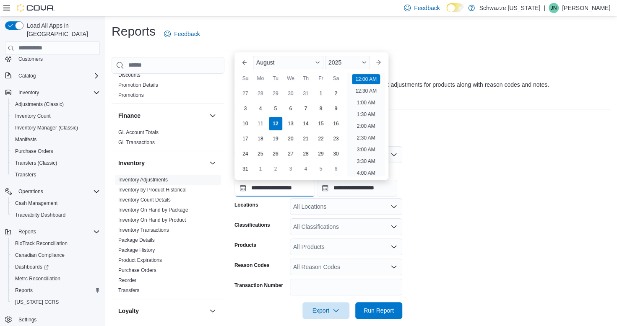 This screenshot has height=326, width=617. What do you see at coordinates (56, 215) in the screenshot?
I see `button: Traceabilty Dashboard` at bounding box center [56, 215].